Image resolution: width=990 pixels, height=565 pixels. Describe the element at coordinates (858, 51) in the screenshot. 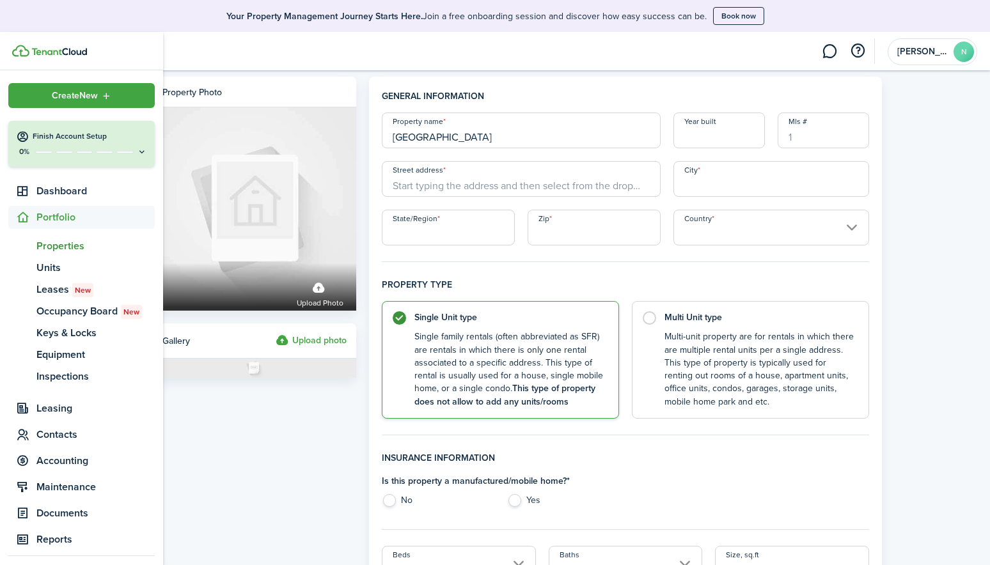

I see `button: Open resource center` at that location.